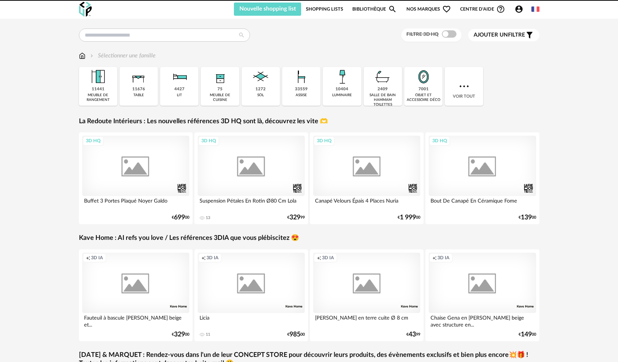 The height and width of the screenshot is (362, 618). What do you see at coordinates (251, 178) in the screenshot?
I see `a: 3D HQ Suspension Pétales En Rotin Ø80 Cm Lola 13 €32999` at bounding box center [251, 178].